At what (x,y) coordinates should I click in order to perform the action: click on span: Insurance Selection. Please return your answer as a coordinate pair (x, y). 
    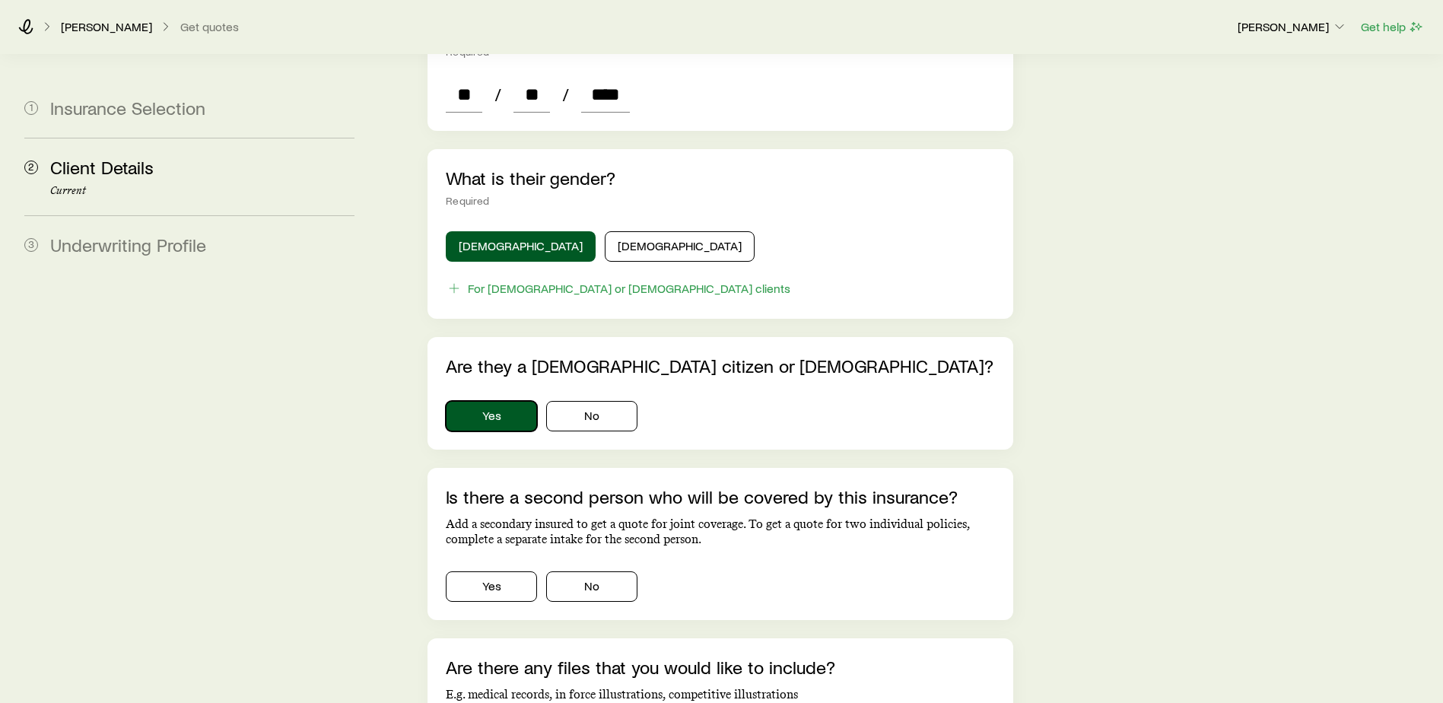
    Looking at the image, I should click on (128, 107).